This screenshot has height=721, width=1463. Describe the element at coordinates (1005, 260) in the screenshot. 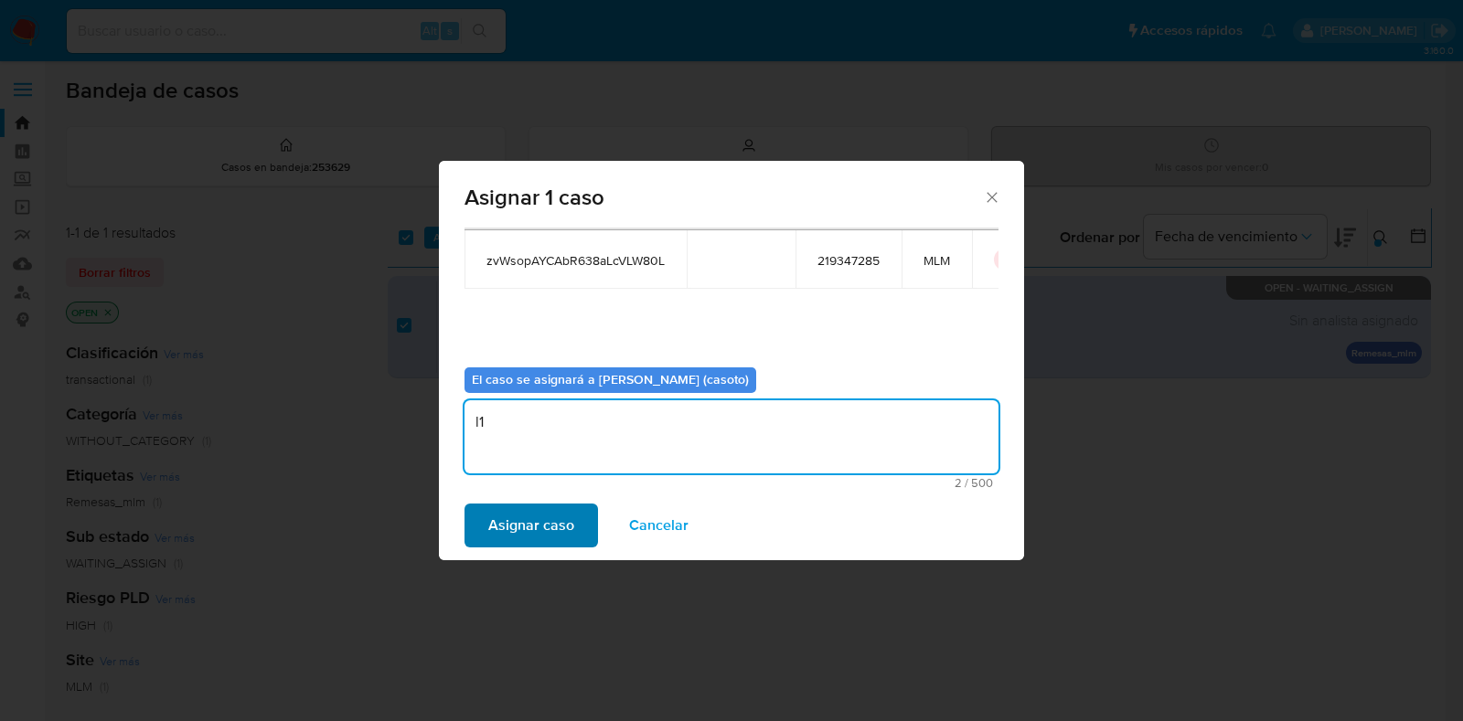

I see `button: icon-button` at that location.